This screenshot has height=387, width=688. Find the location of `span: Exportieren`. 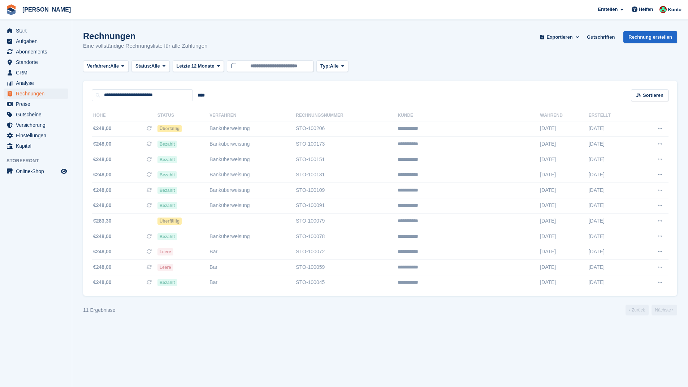

span: Exportieren is located at coordinates (560, 37).